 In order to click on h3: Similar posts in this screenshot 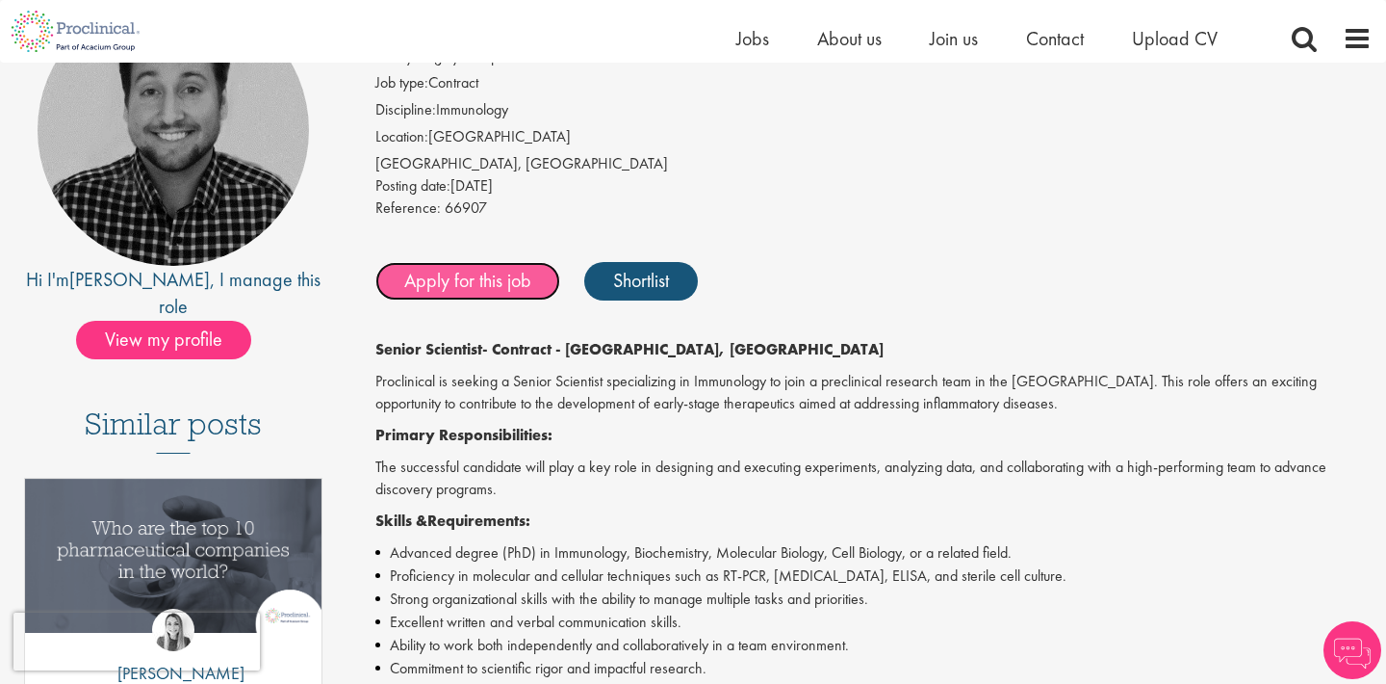, I will do `click(173, 430)`.